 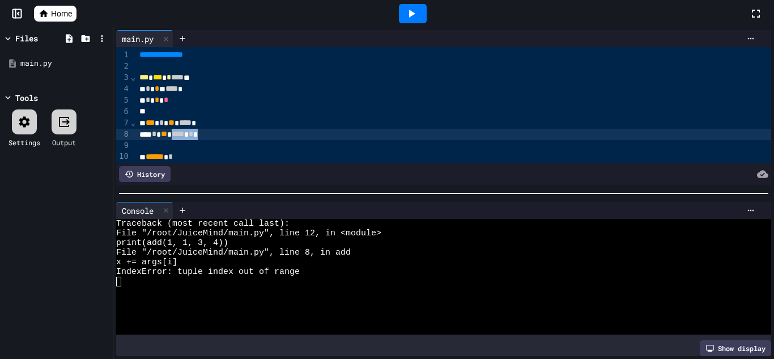 I want to click on div: 7, so click(x=123, y=123).